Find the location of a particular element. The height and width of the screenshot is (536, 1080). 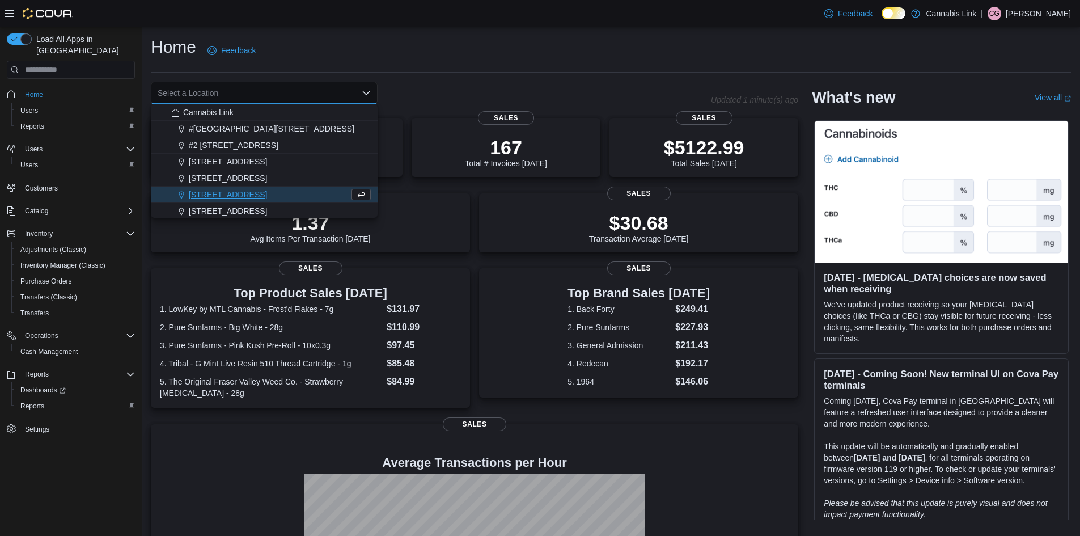

dd: $97.45 is located at coordinates (423, 345).